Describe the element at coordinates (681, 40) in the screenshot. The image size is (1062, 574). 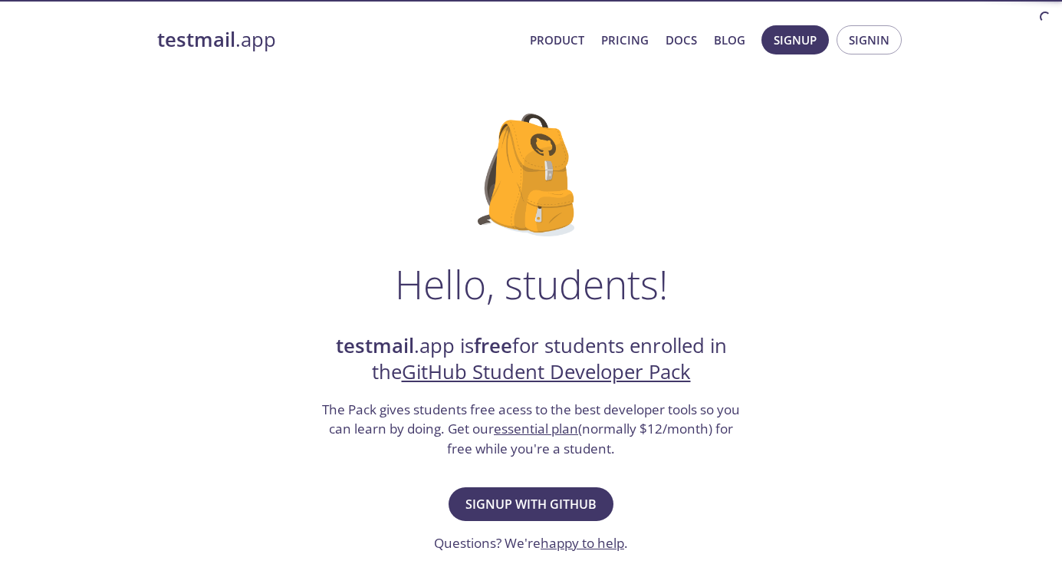
I see `a: Docs` at that location.